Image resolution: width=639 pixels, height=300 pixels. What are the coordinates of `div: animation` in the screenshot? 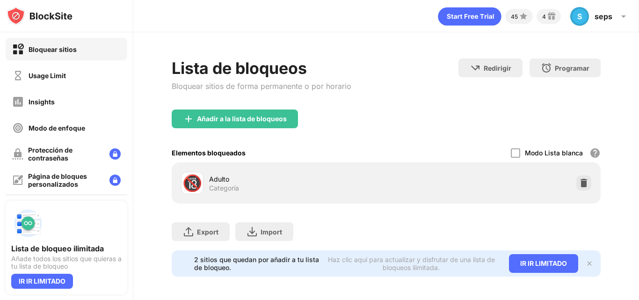 It's located at (470, 16).